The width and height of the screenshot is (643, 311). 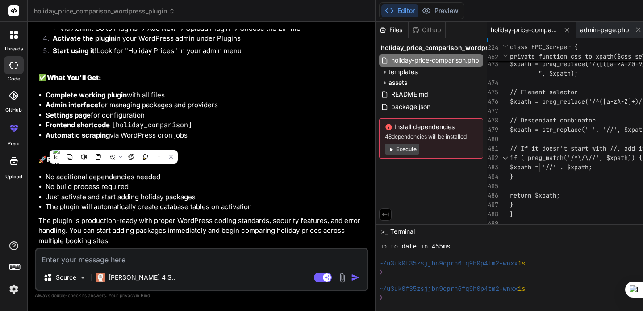 What do you see at coordinates (493, 111) in the screenshot?
I see `div: 477` at bounding box center [493, 111].